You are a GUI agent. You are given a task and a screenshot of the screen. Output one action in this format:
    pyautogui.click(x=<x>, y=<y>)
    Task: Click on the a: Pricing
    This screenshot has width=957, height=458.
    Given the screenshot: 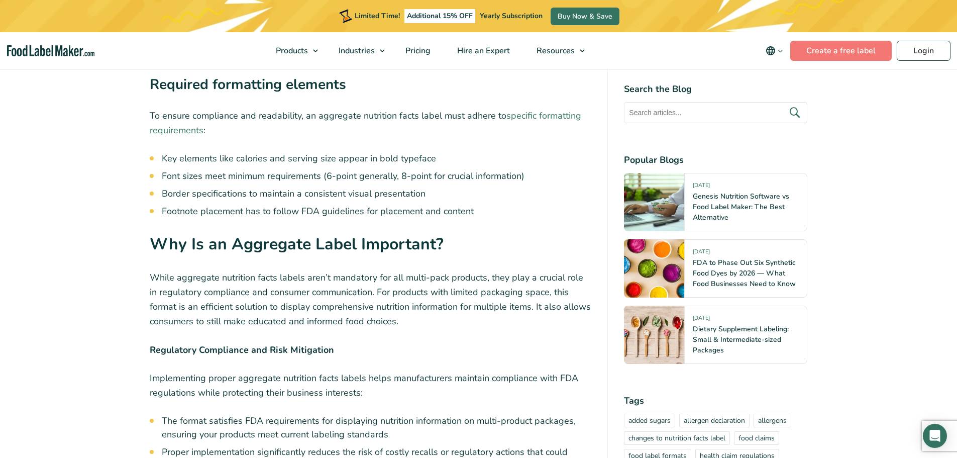 What is the action you would take?
    pyautogui.click(x=417, y=51)
    